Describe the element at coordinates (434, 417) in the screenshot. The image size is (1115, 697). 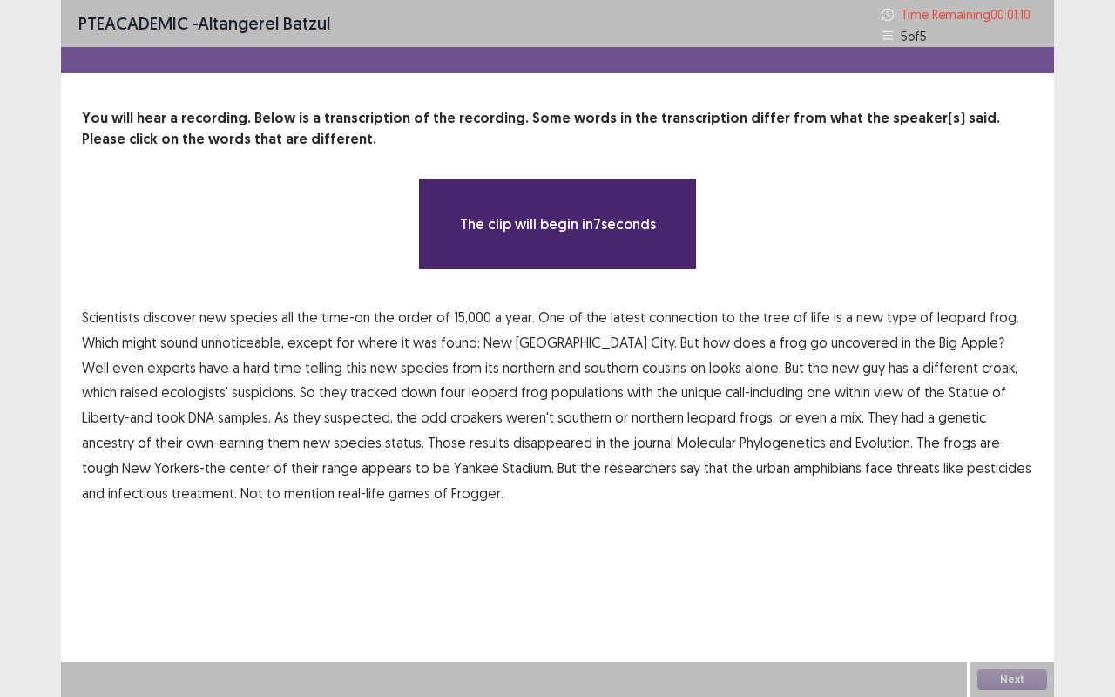
I see `span: odd` at that location.